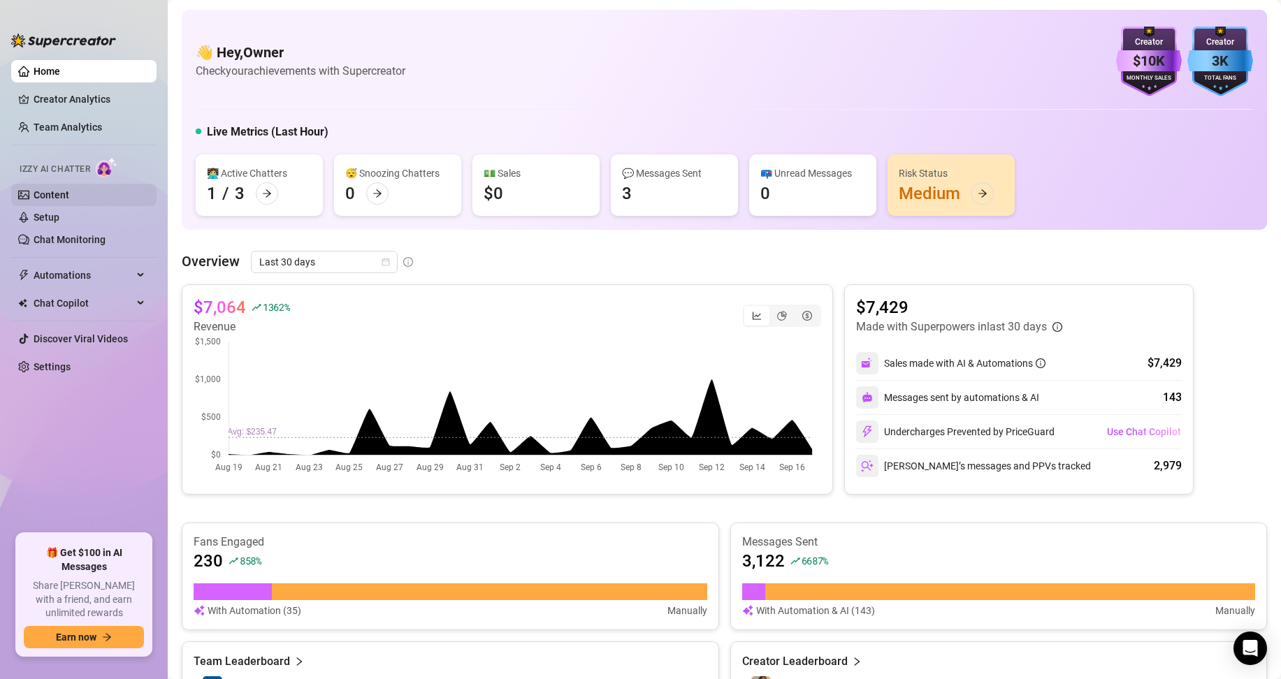  What do you see at coordinates (276, 307) in the screenshot?
I see `span: 1362 %` at bounding box center [276, 307].